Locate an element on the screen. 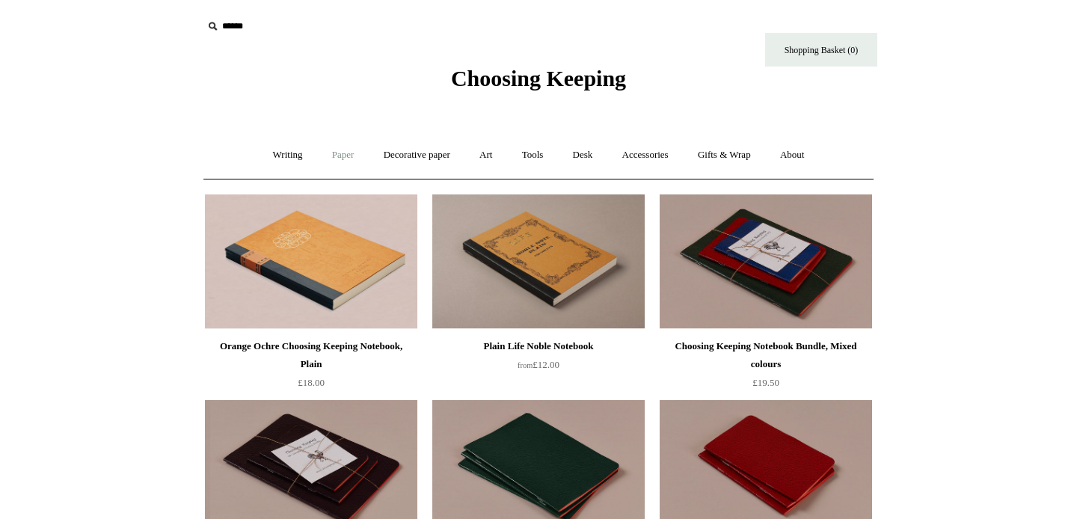 The height and width of the screenshot is (519, 1077). span: from is located at coordinates (525, 365).